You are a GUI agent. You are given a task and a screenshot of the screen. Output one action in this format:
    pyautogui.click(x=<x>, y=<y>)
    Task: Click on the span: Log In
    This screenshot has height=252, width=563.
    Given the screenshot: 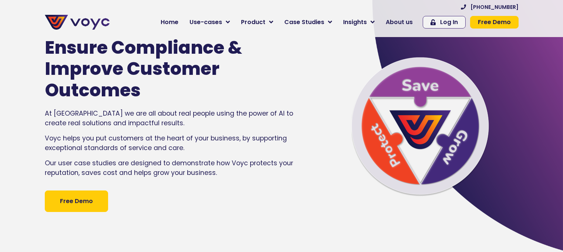 What is the action you would take?
    pyautogui.click(x=449, y=22)
    